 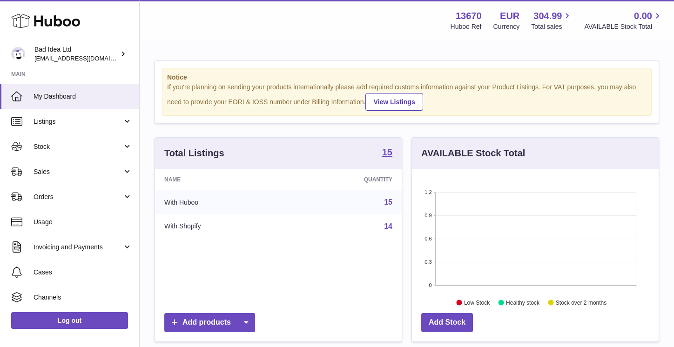 What do you see at coordinates (83, 298) in the screenshot?
I see `span: Channels` at bounding box center [83, 298].